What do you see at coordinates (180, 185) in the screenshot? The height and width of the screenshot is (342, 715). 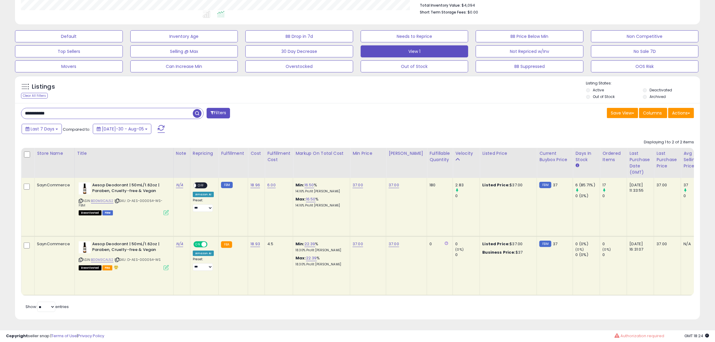 I see `a: N/A` at bounding box center [180, 185].